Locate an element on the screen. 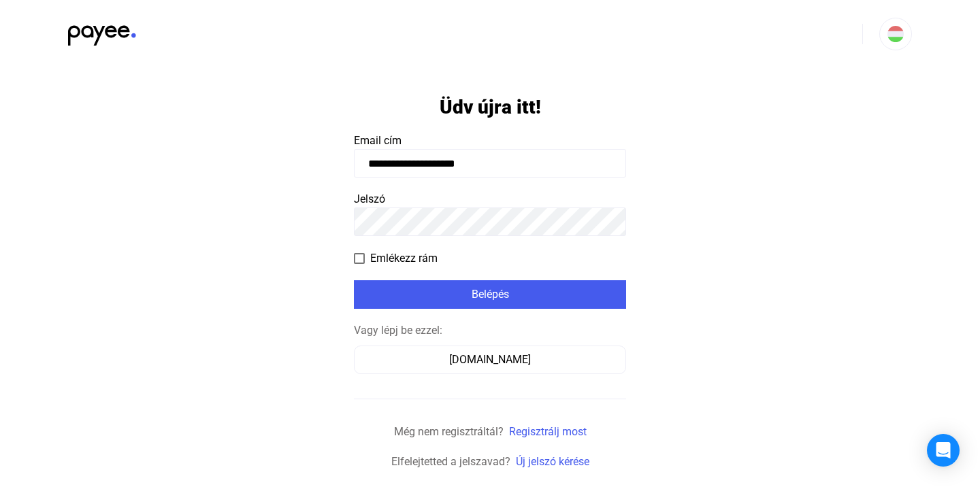 This screenshot has height=487, width=980. a: Regisztrálj most is located at coordinates (548, 431).